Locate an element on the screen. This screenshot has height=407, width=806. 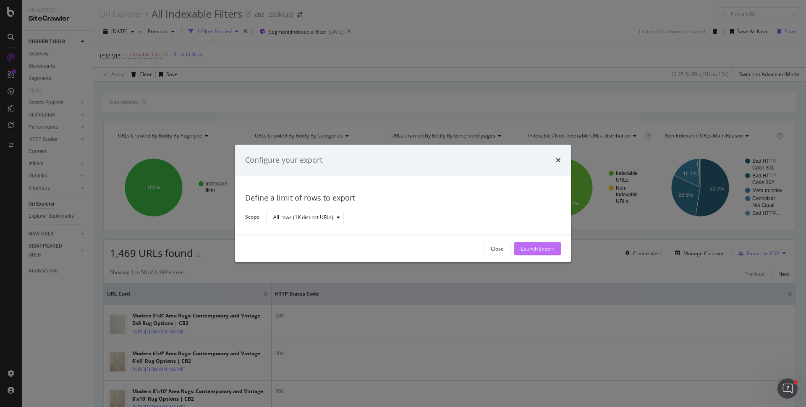
div: Launch Export is located at coordinates (538, 248).